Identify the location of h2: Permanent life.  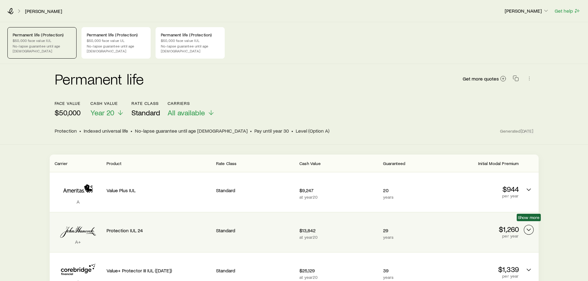
(99, 79).